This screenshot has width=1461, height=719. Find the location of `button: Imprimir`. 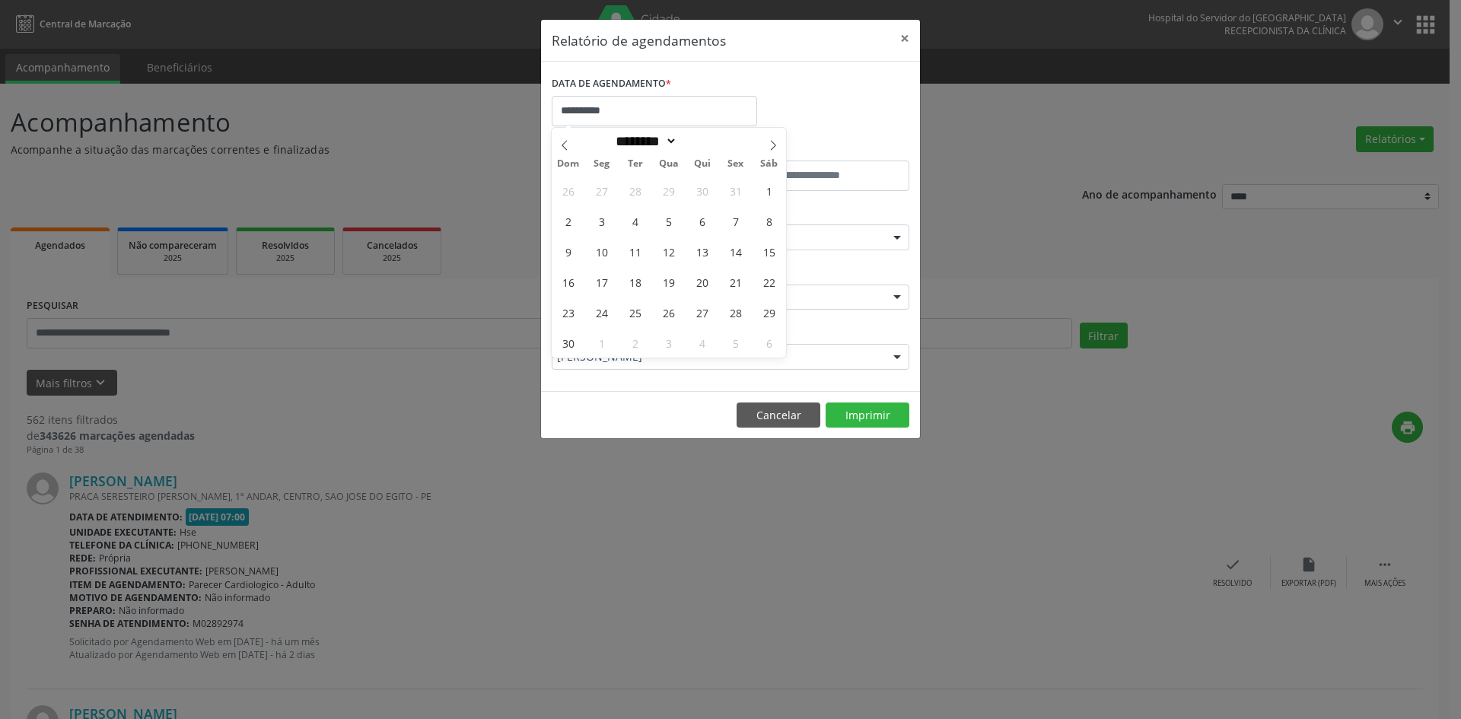

button: Imprimir is located at coordinates (868, 415).